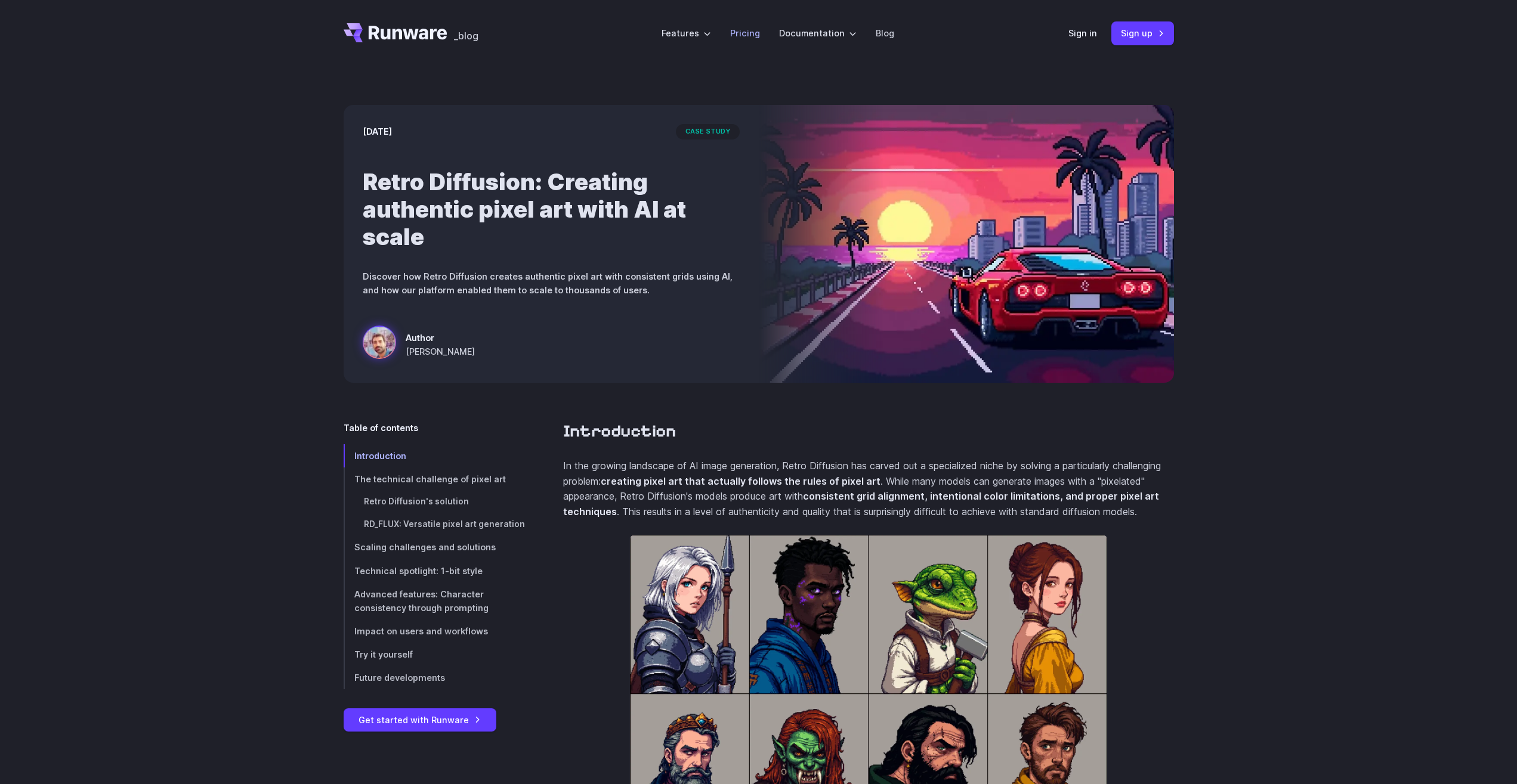 Image resolution: width=1517 pixels, height=784 pixels. What do you see at coordinates (869, 489) in the screenshot?
I see `p: In the growing landscape of AI image generation, Retro Diffusion has carved out a specialized nic...` at bounding box center [869, 489].